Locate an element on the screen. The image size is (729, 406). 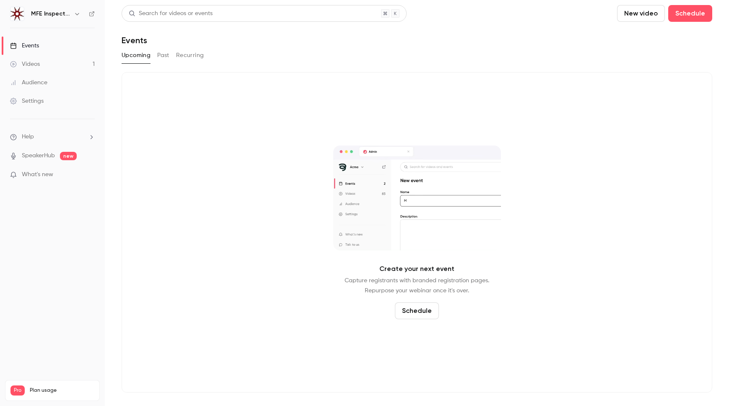
span: Plan usage is located at coordinates (62, 390).